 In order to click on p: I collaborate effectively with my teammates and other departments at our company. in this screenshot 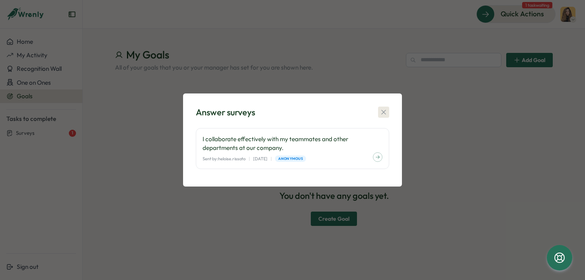, I will do `click(292, 144)`.